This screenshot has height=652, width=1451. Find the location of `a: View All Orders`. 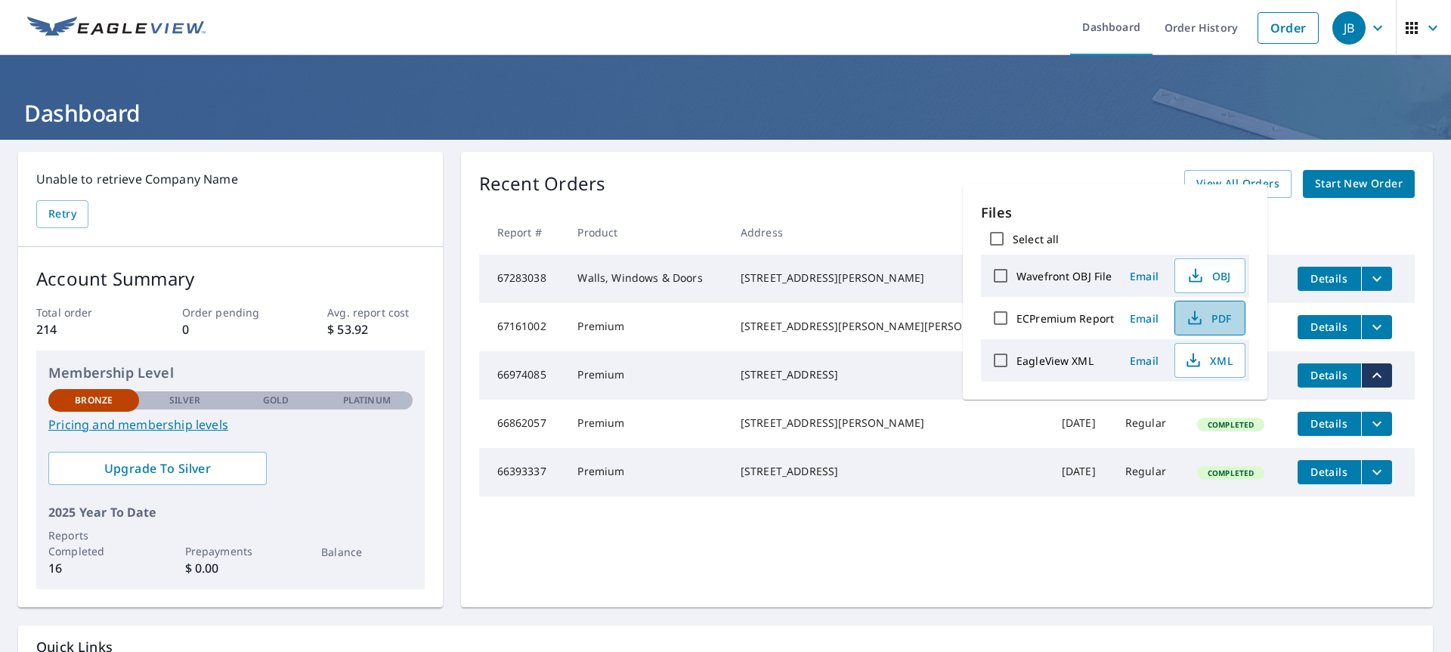

a: View All Orders is located at coordinates (1238, 184).